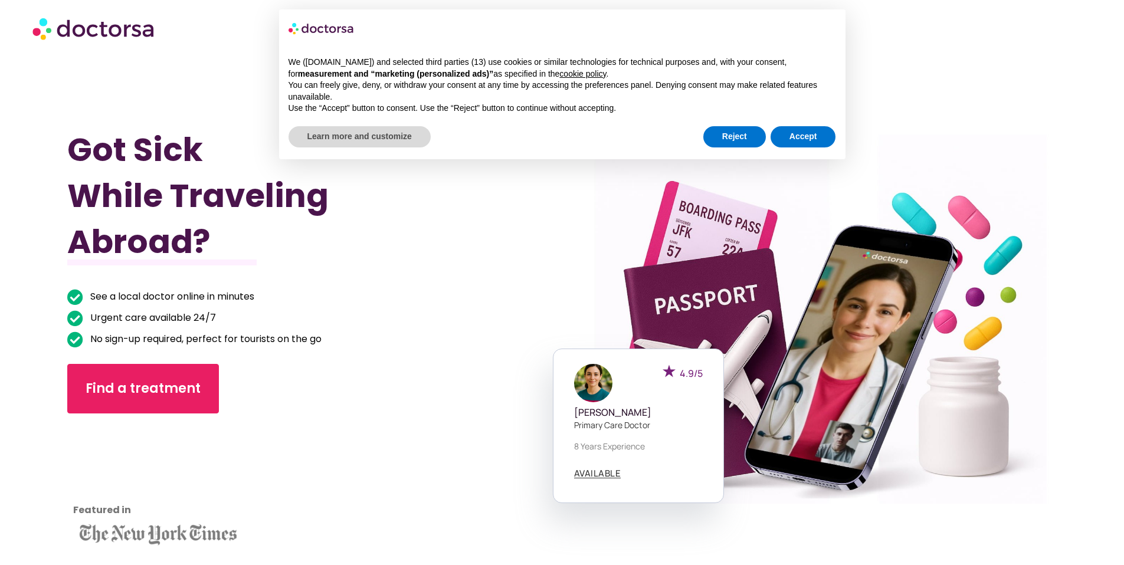 This screenshot has width=1124, height=565. Describe the element at coordinates (395, 74) in the screenshot. I see `strong: measurement and “marketing (personalized ads)”` at that location.